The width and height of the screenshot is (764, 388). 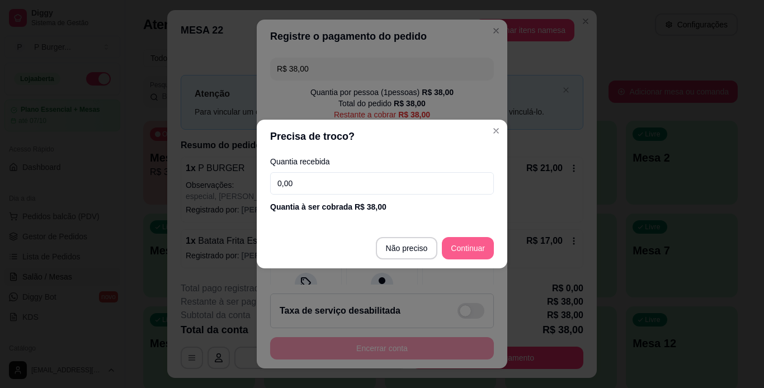 I want to click on label: Quantia recebida, so click(x=382, y=162).